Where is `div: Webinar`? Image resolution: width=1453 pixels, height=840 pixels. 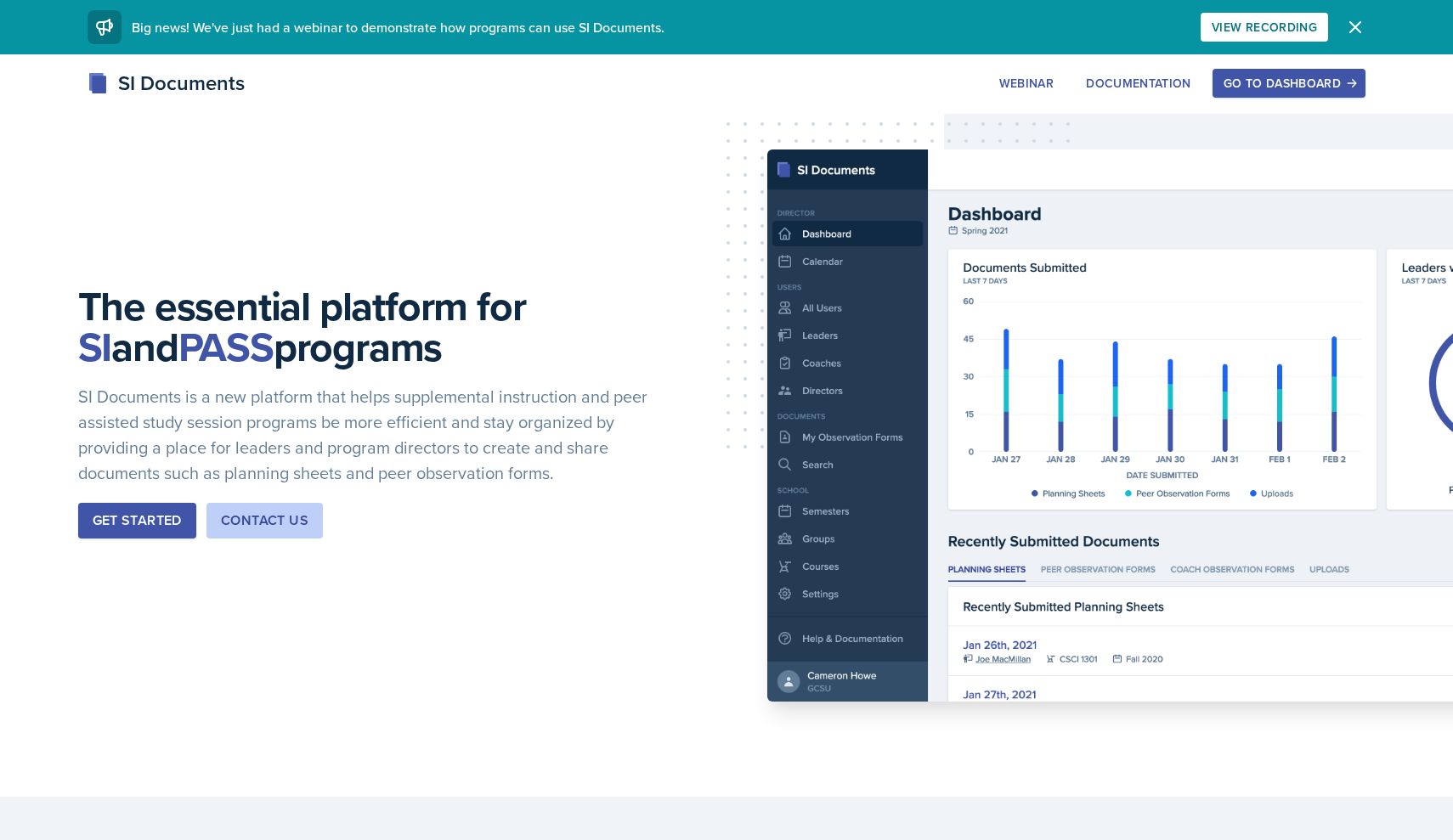 div: Webinar is located at coordinates (1027, 83).